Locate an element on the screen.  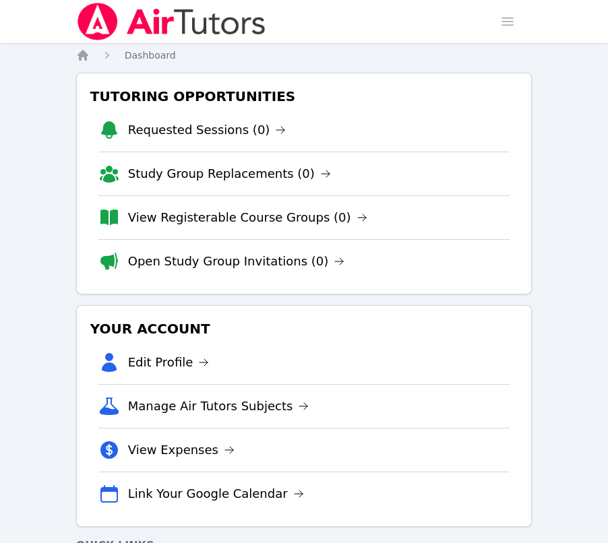
a: Study Group Replacements (0) is located at coordinates (229, 174).